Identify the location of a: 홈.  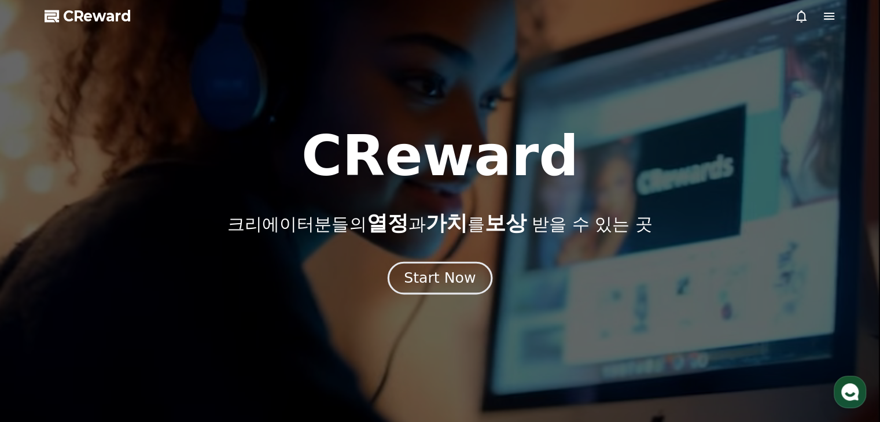
(40, 341).